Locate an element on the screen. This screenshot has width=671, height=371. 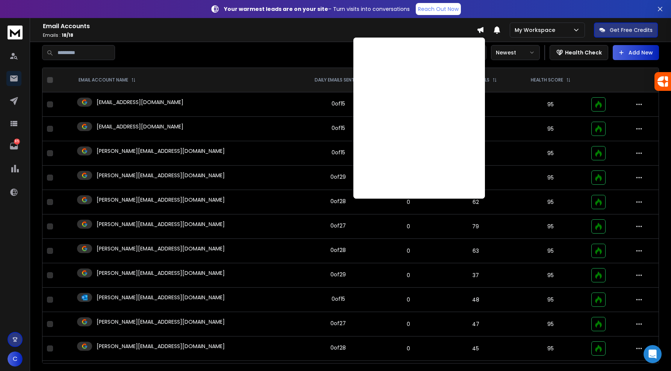
td: 37 is located at coordinates (476, 276).